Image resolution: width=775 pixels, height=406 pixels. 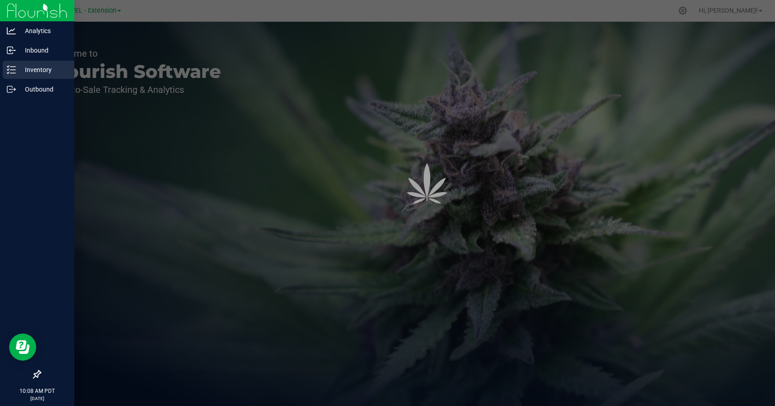 What do you see at coordinates (11, 89) in the screenshot?
I see `inline-svg: Outbound` at bounding box center [11, 89].